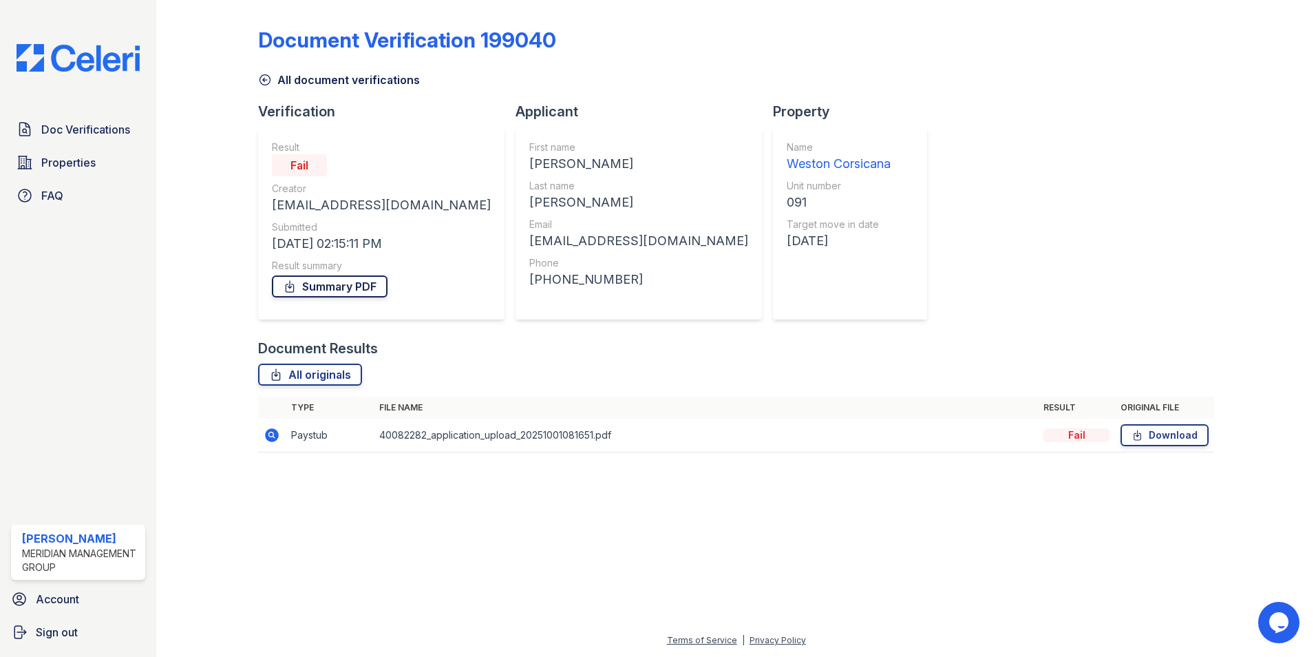 This screenshot has width=1316, height=657. Describe the element at coordinates (644, 112) in the screenshot. I see `div: Applicant` at that location.